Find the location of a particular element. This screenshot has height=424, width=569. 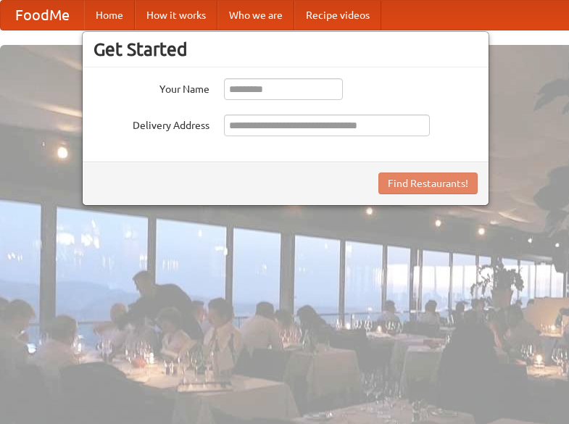

h3: Get Started is located at coordinates (286, 49).